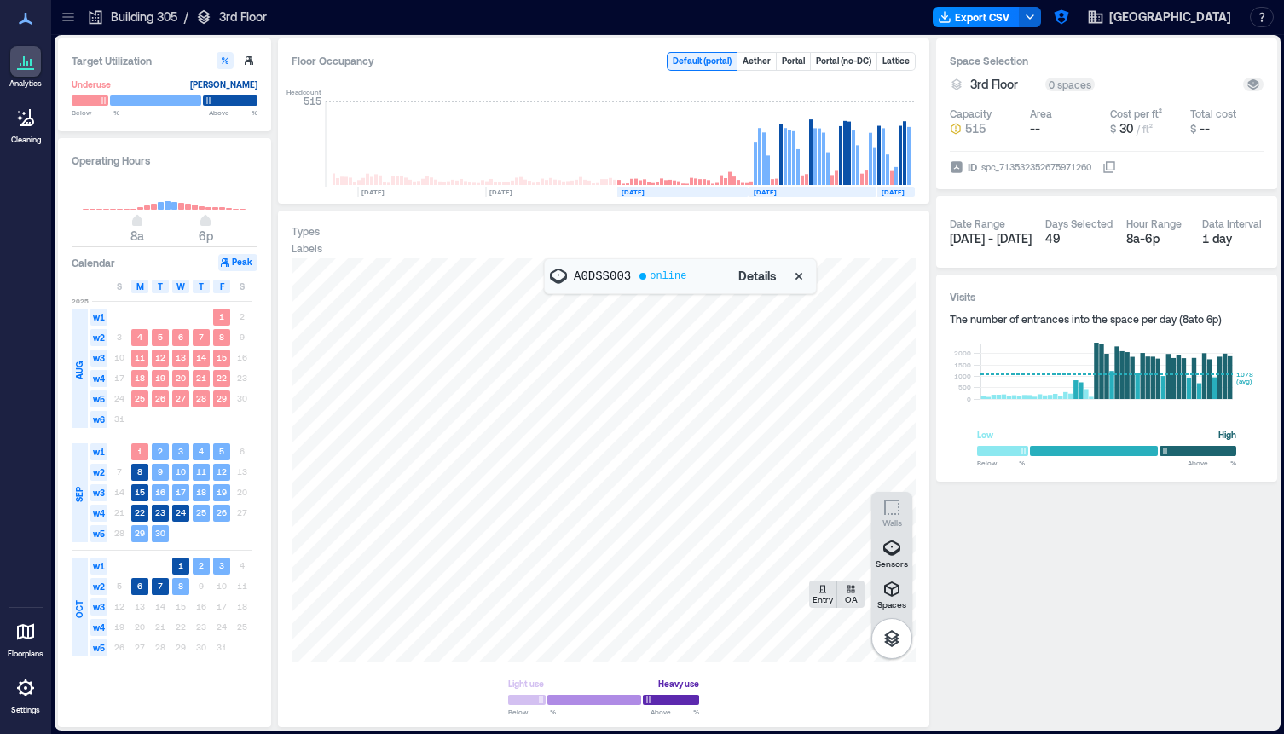 This screenshot has width=1284, height=734. What do you see at coordinates (892, 523) in the screenshot?
I see `p: Walls` at bounding box center [892, 523].